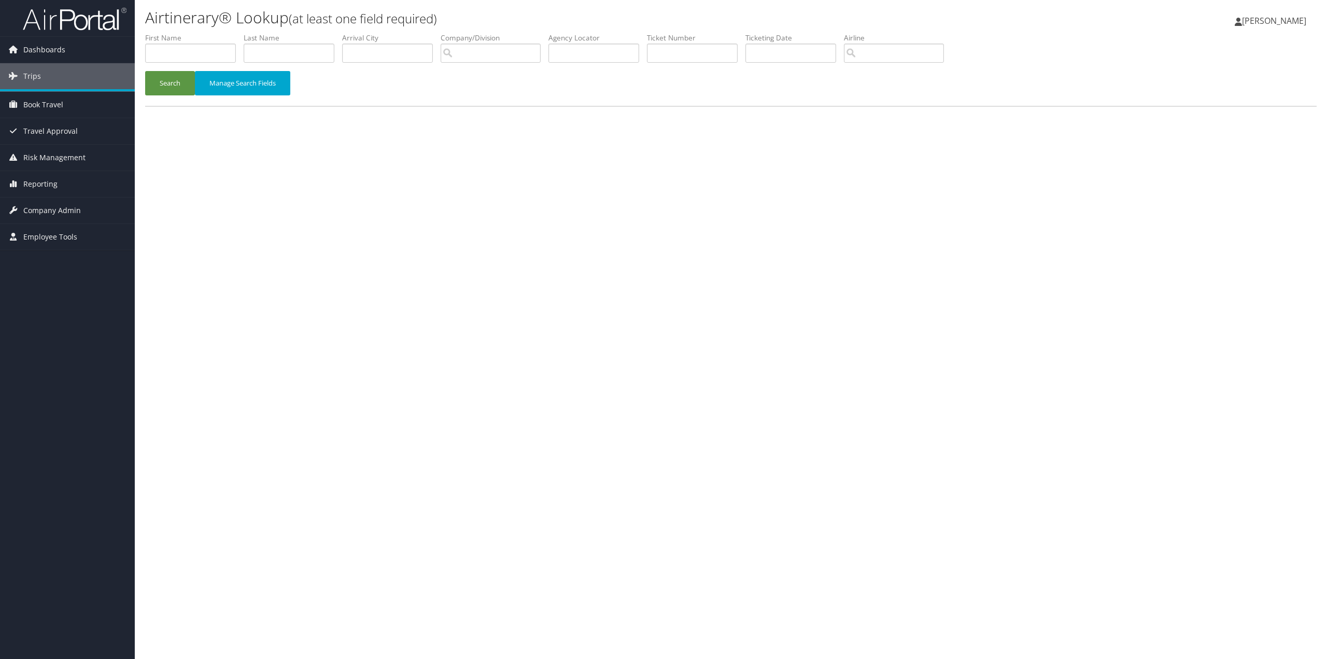 Image resolution: width=1327 pixels, height=659 pixels. I want to click on span: Trips, so click(32, 76).